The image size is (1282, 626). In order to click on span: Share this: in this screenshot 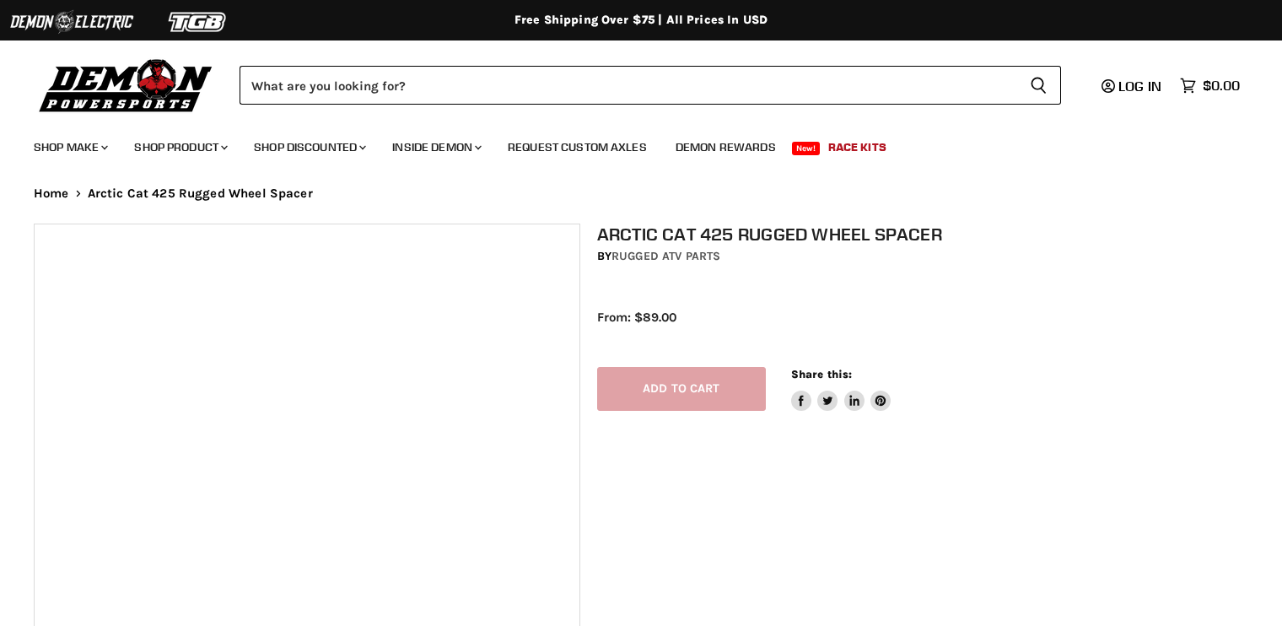, I will do `click(822, 374)`.